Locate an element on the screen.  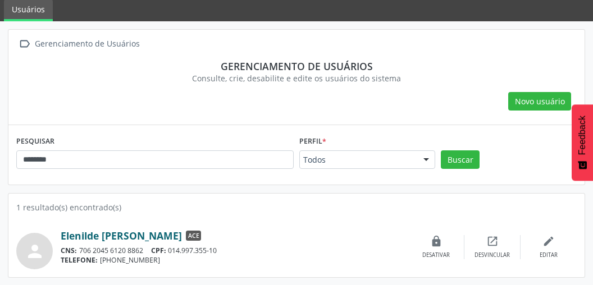
button: Buscar is located at coordinates (460, 160).